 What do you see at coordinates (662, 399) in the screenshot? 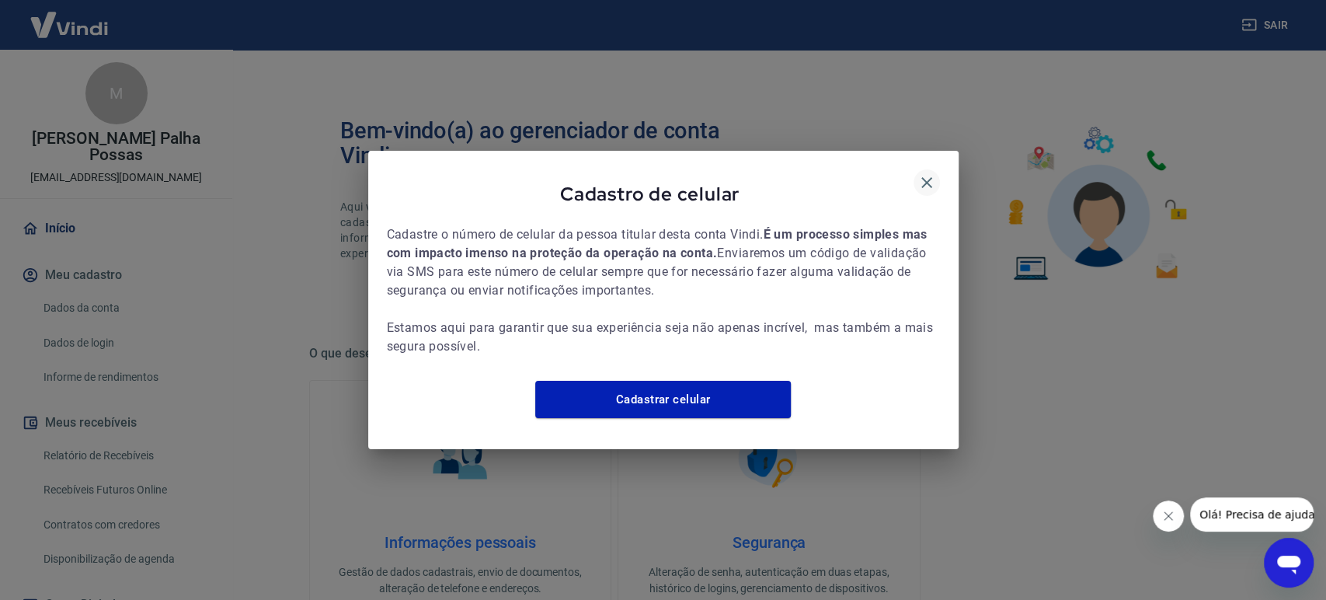
I see `a: Cadastrar celular` at bounding box center [662, 399].